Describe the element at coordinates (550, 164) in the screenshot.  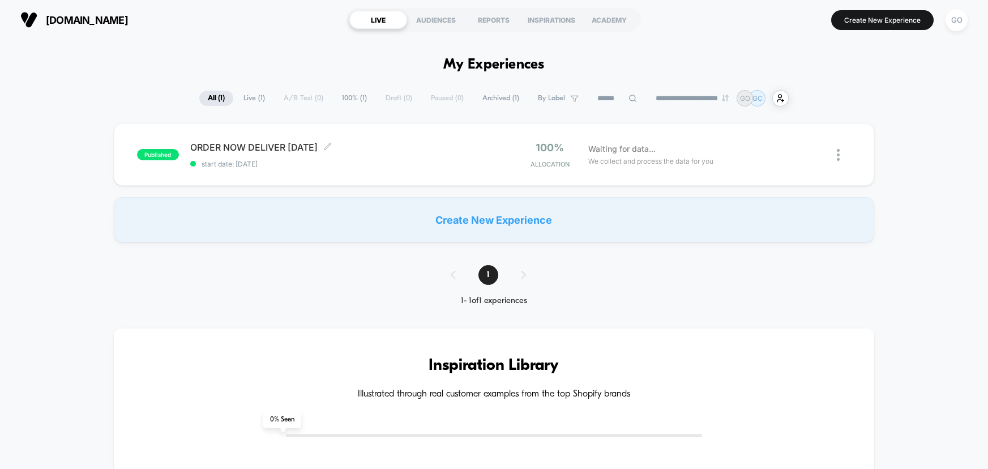
I see `span: Allocation` at that location.